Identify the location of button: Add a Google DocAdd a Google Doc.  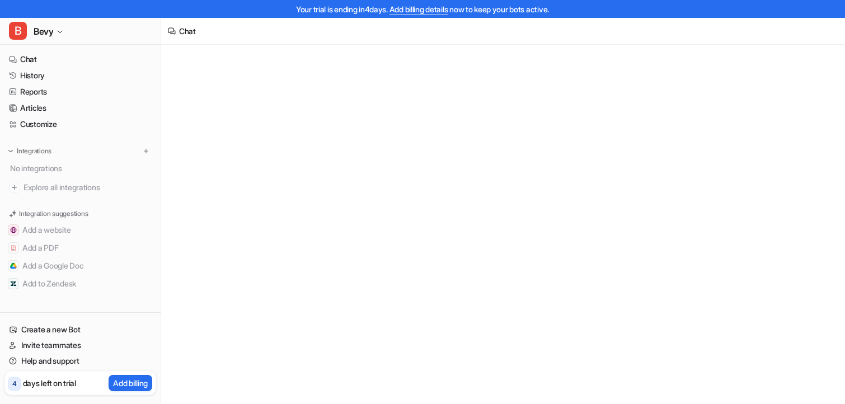
(80, 266).